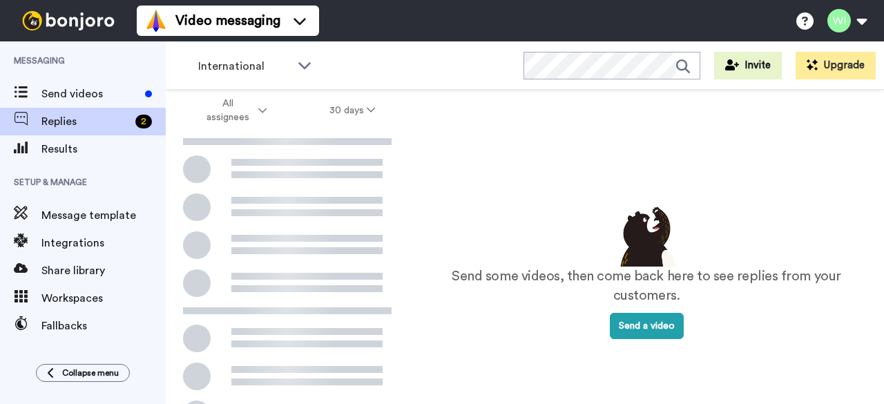  What do you see at coordinates (91, 373) in the screenshot?
I see `span: Collapse menu` at bounding box center [91, 373].